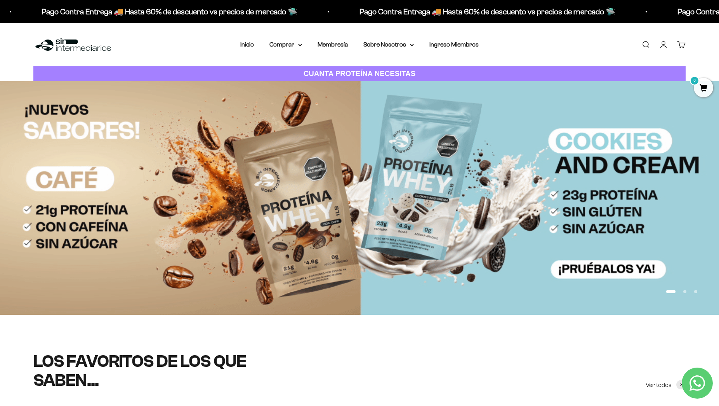 Image resolution: width=719 pixels, height=406 pixels. What do you see at coordinates (703, 89) in the screenshot?
I see `a: 0` at bounding box center [703, 89].